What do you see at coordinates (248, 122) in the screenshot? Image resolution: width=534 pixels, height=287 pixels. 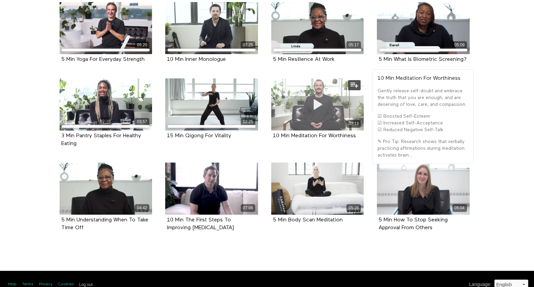 I see `div: 12:25` at bounding box center [248, 122].